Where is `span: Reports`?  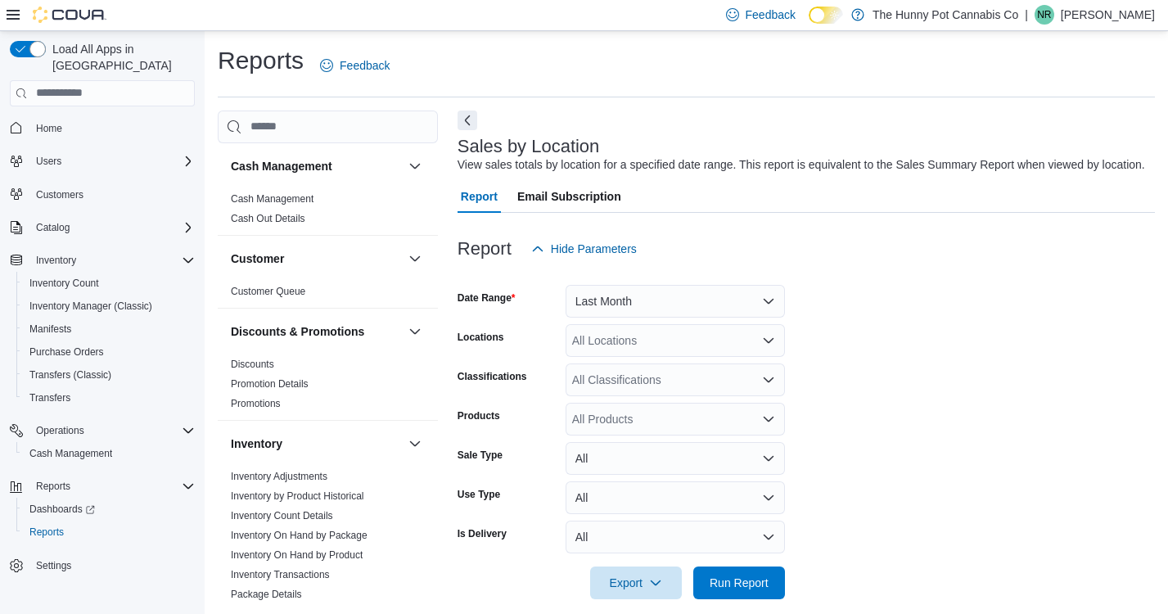
span: Reports is located at coordinates (53, 486).